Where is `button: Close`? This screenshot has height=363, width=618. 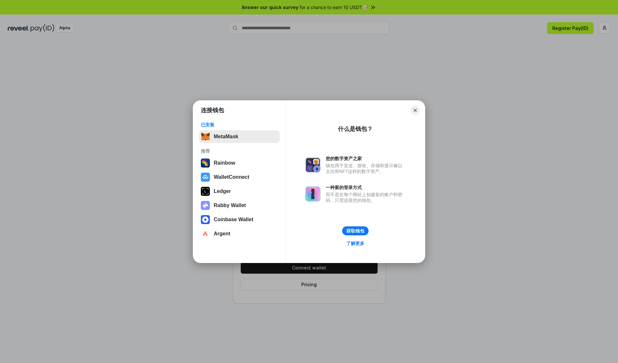
button: Close is located at coordinates (415, 110).